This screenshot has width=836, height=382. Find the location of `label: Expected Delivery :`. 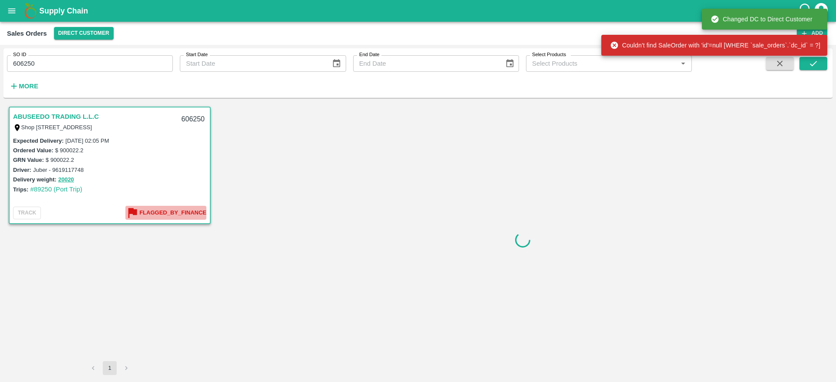

label: Expected Delivery : is located at coordinates (38, 141).